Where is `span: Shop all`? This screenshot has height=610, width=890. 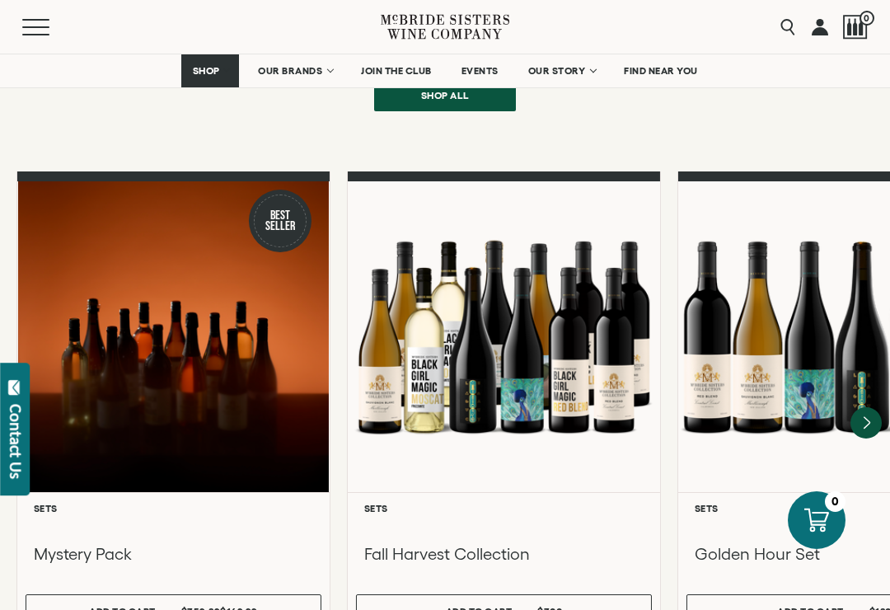 span: Shop all is located at coordinates (445, 95).